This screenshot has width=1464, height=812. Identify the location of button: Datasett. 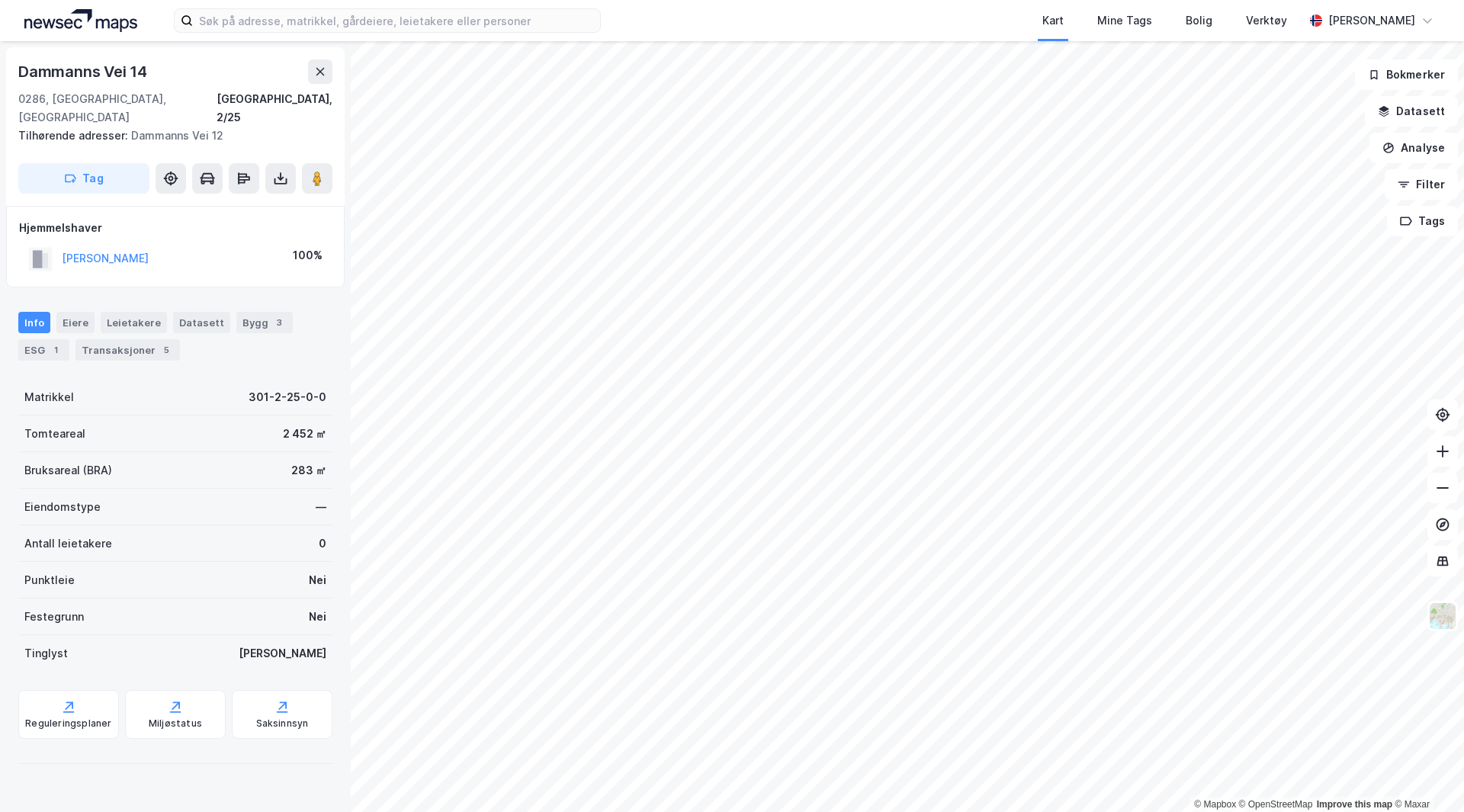
(1411, 111).